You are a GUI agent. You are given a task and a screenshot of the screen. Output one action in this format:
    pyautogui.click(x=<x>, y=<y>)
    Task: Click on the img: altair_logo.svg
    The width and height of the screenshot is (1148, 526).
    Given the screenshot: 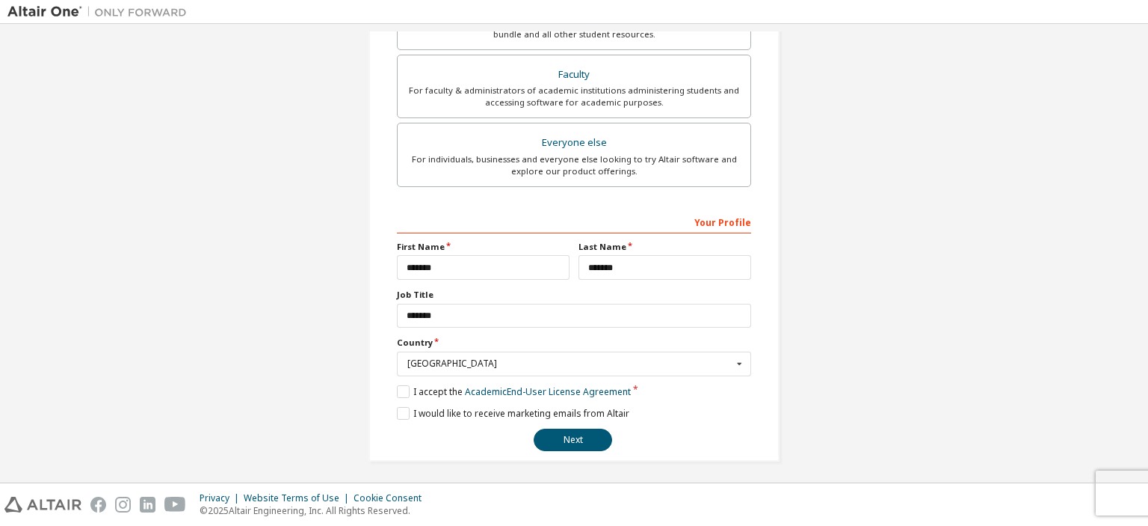 What is the action you would take?
    pyautogui.click(x=43, y=504)
    